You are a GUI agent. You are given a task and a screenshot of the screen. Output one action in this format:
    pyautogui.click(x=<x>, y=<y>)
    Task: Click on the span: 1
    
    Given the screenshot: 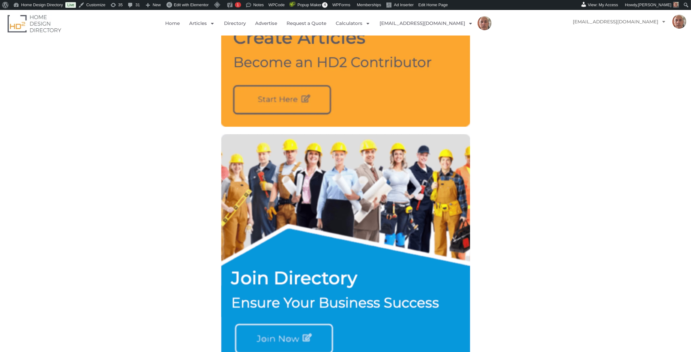 What is the action you would take?
    pyautogui.click(x=238, y=5)
    